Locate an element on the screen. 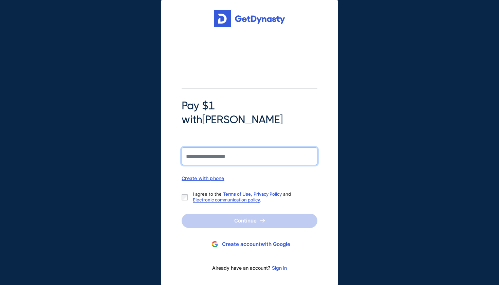 This screenshot has width=499, height=285. div: Already have an account? is located at coordinates (249, 268).